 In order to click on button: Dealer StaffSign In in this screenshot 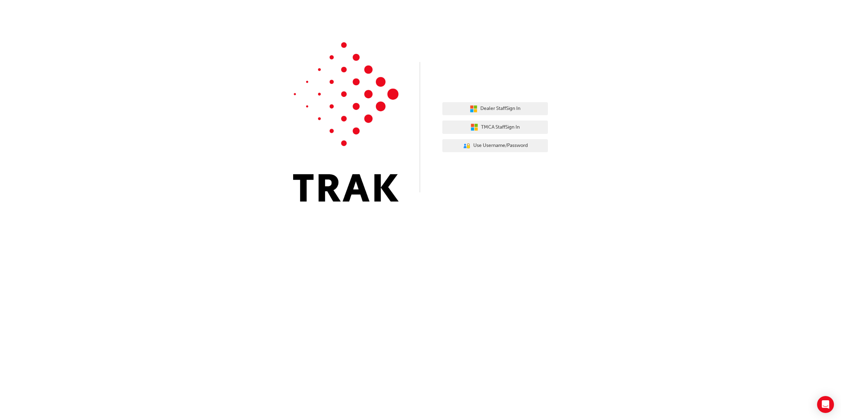, I will do `click(495, 109)`.